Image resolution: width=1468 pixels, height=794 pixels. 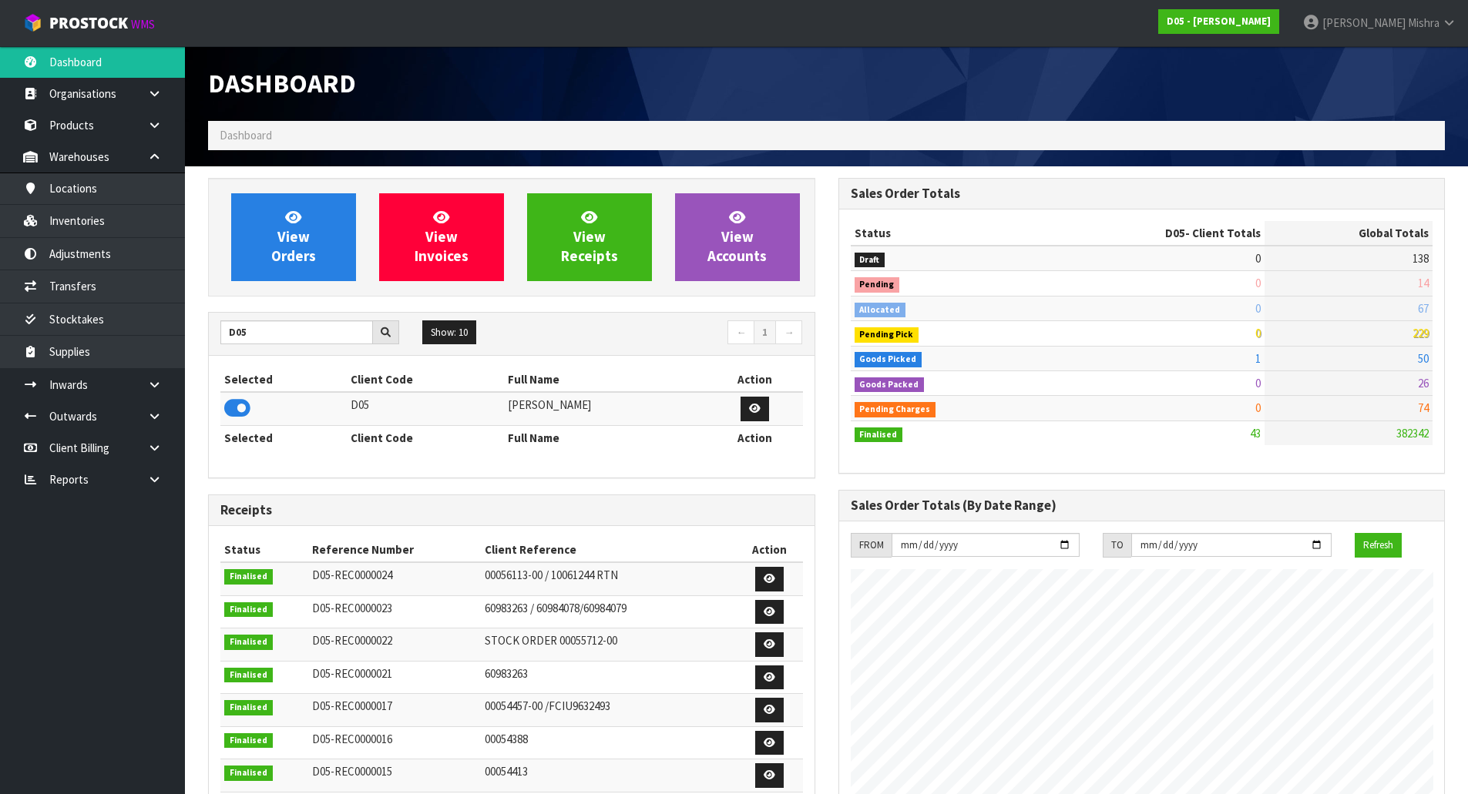 What do you see at coordinates (297, 332) in the screenshot?
I see `input: Search clients` at bounding box center [297, 332].